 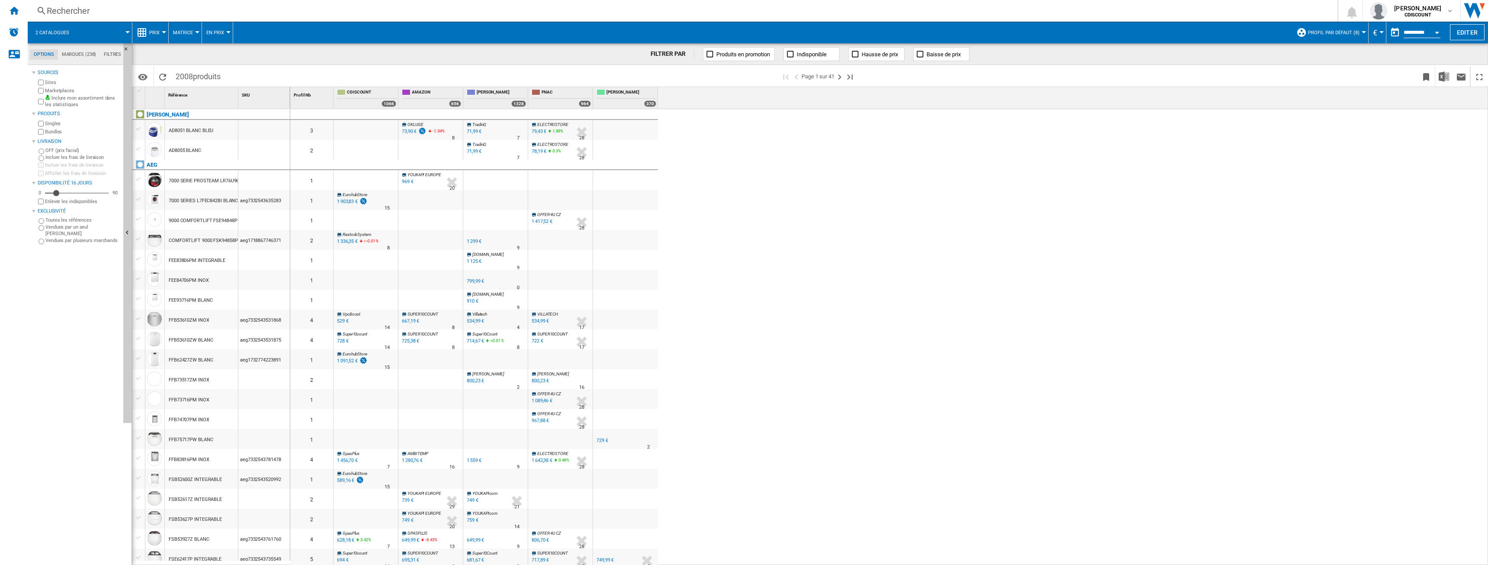 What do you see at coordinates (82, 201) in the screenshot?
I see `label: Enlever les indisponibles` at bounding box center [82, 201].